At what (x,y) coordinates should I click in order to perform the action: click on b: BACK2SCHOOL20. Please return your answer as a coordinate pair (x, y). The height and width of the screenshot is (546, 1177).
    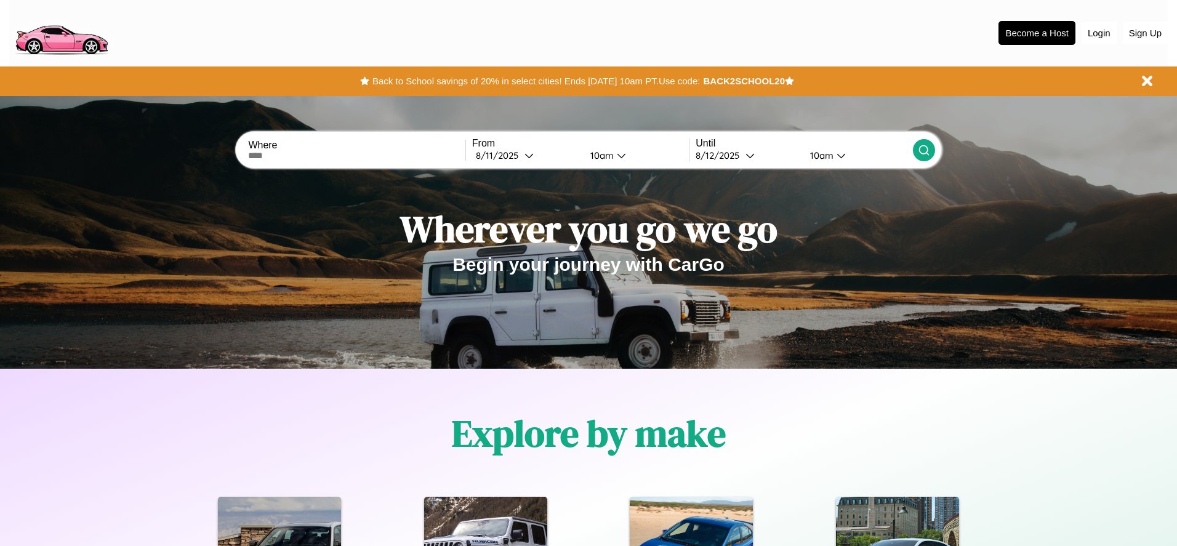
    Looking at the image, I should click on (744, 81).